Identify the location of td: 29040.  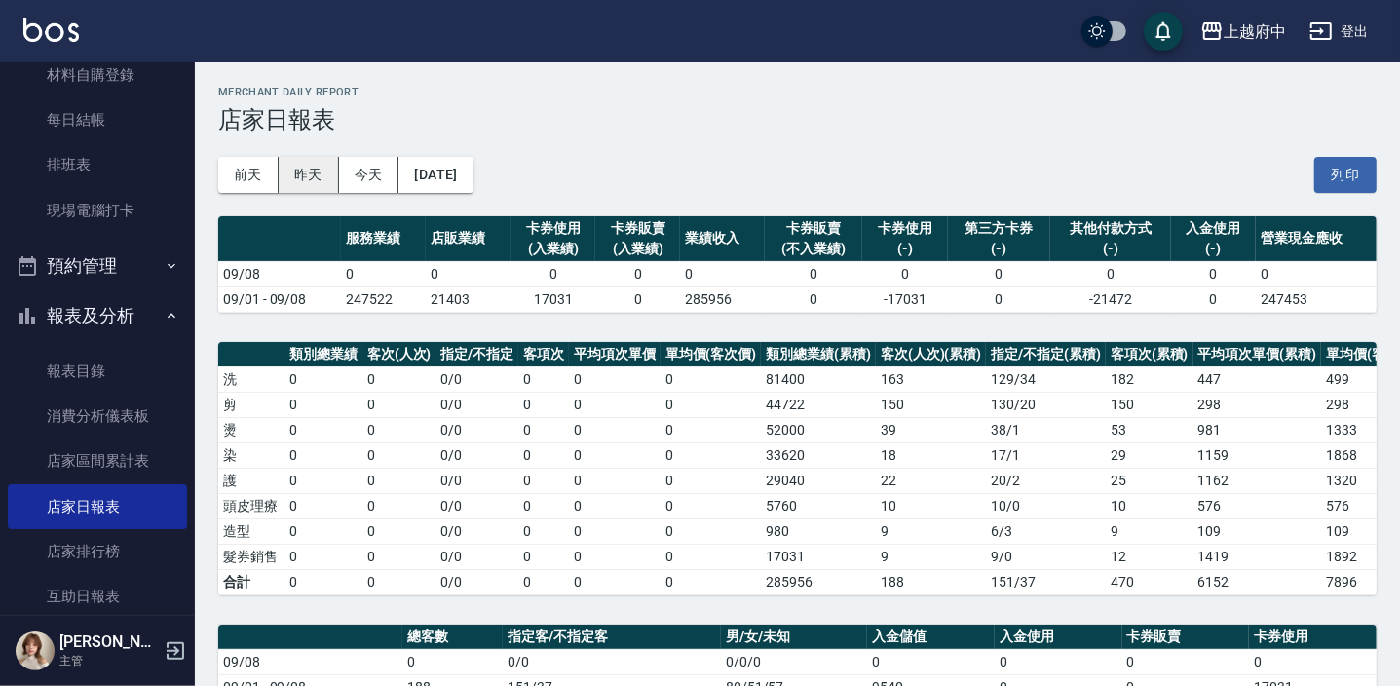
(818, 480).